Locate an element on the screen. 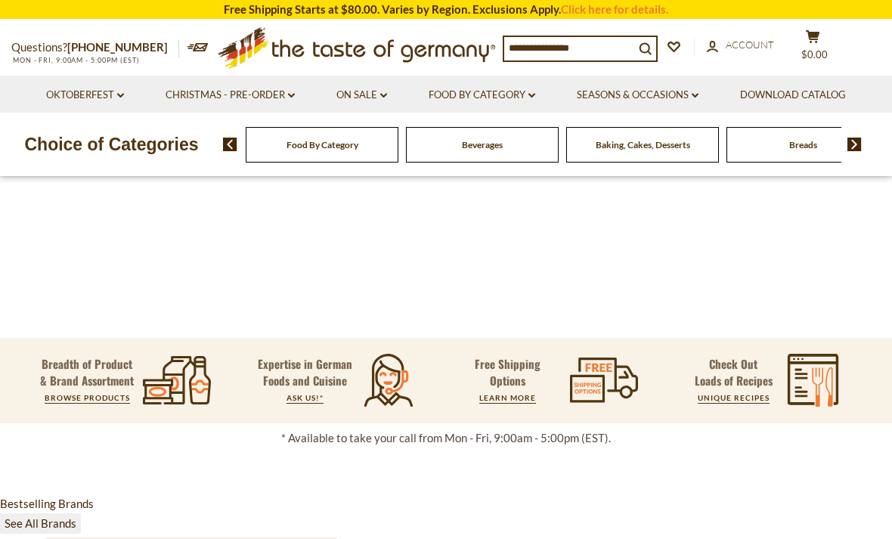 Image resolution: width=892 pixels, height=539 pixels. span: Food By Category is located at coordinates (322, 144).